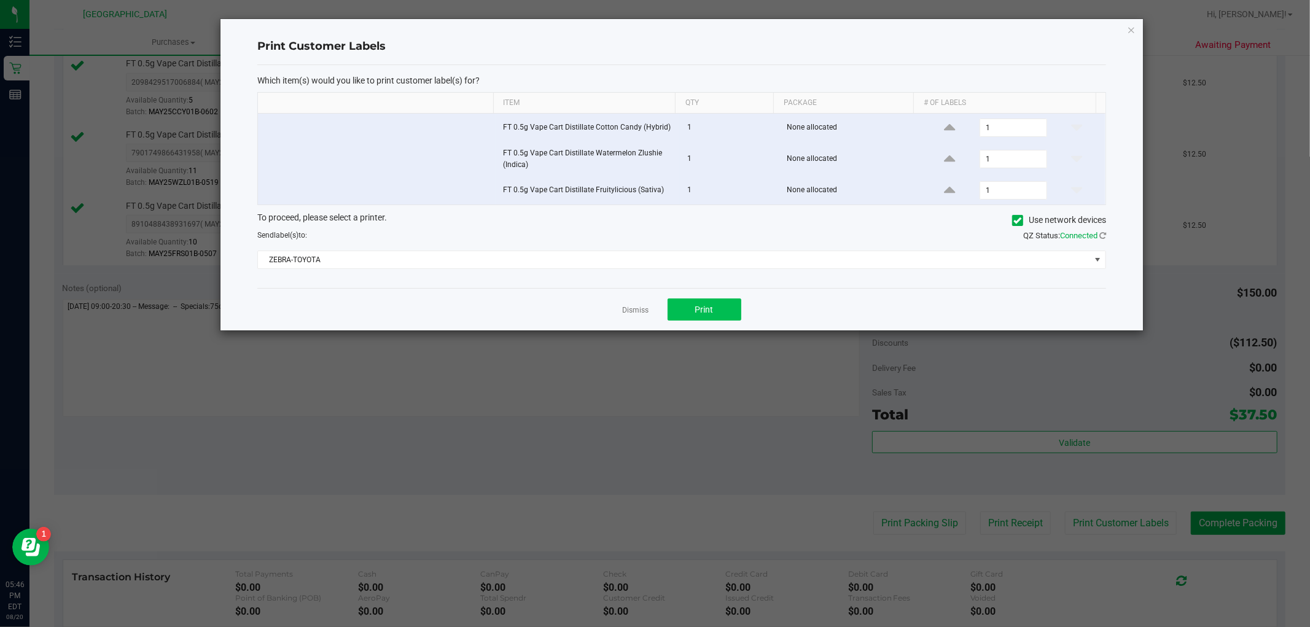 Image resolution: width=1310 pixels, height=627 pixels. I want to click on span: Connected, so click(1078, 235).